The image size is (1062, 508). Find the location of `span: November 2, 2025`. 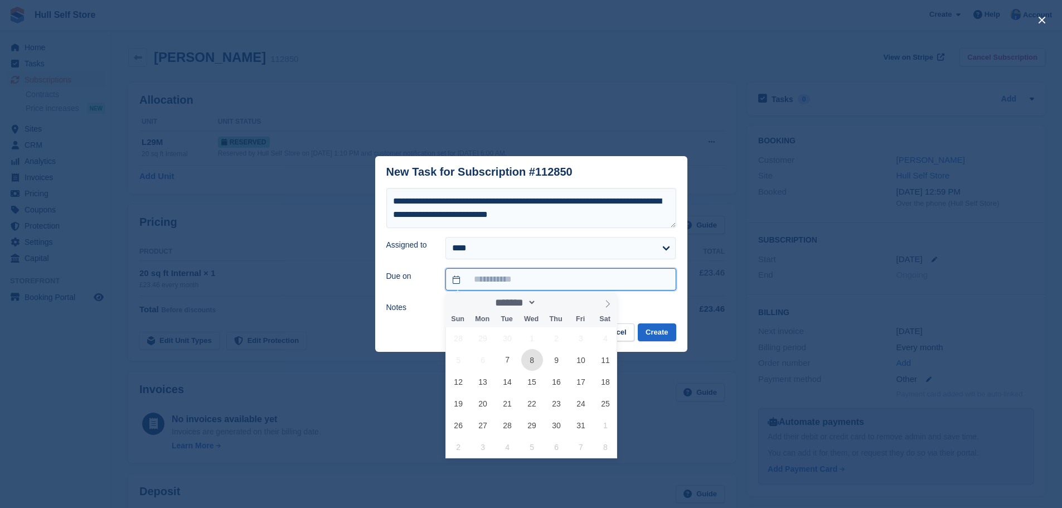

span: November 2, 2025 is located at coordinates (458, 447).